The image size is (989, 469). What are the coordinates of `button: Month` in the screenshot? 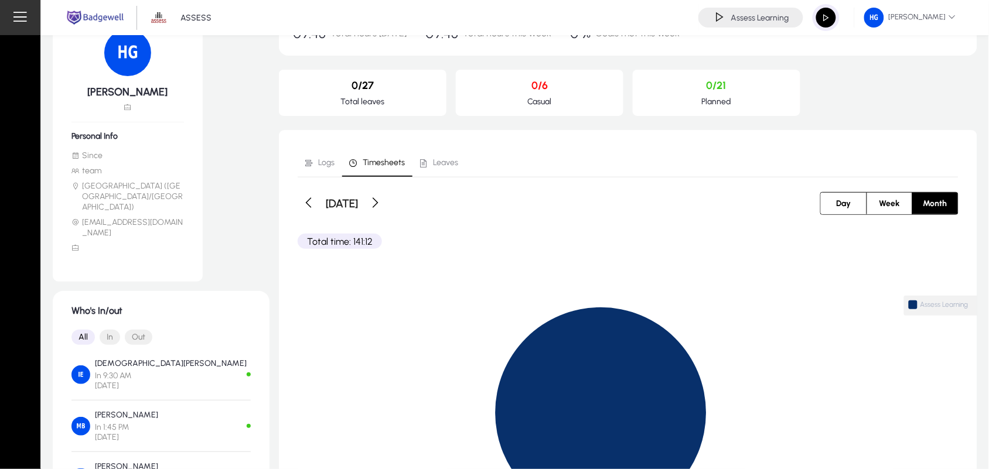 It's located at (935, 203).